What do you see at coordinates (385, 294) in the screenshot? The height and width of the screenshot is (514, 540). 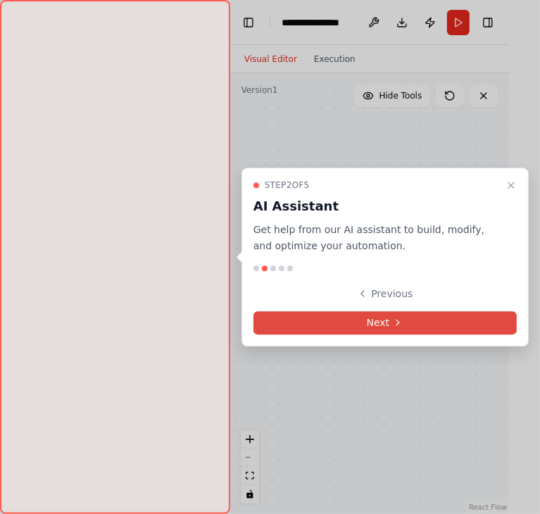 I see `button: Previous` at bounding box center [385, 294].